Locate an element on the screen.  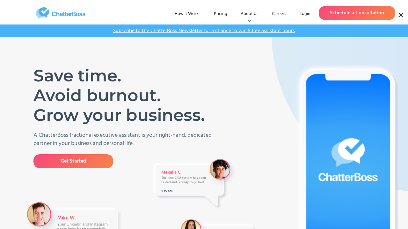
a: Get Started is located at coordinates (73, 162).